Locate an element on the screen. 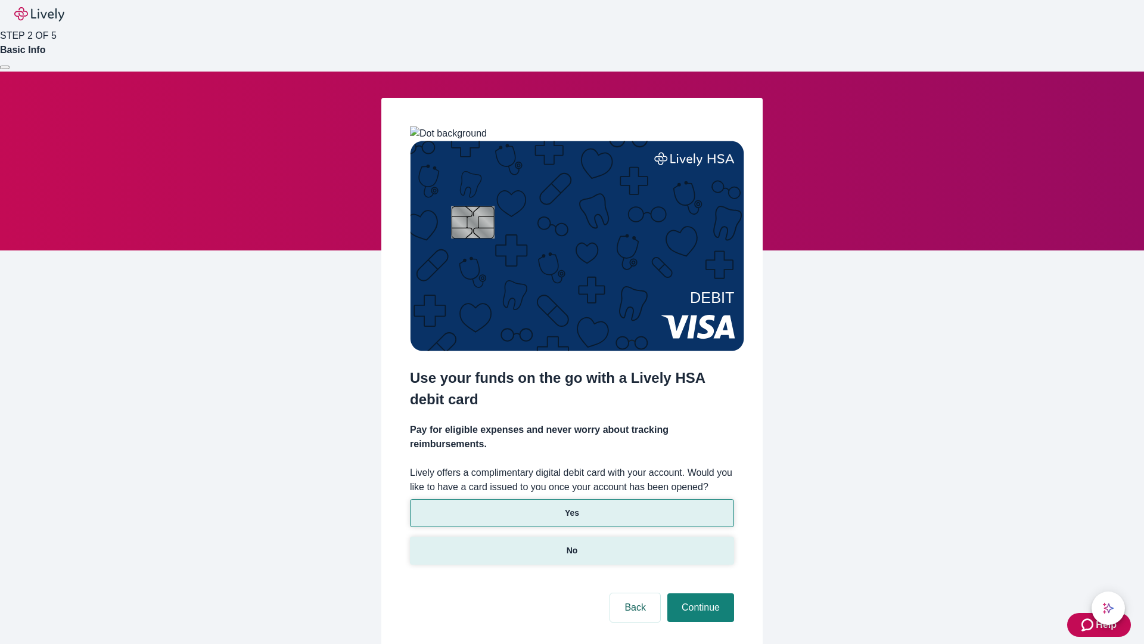  p: No is located at coordinates (572, 550).